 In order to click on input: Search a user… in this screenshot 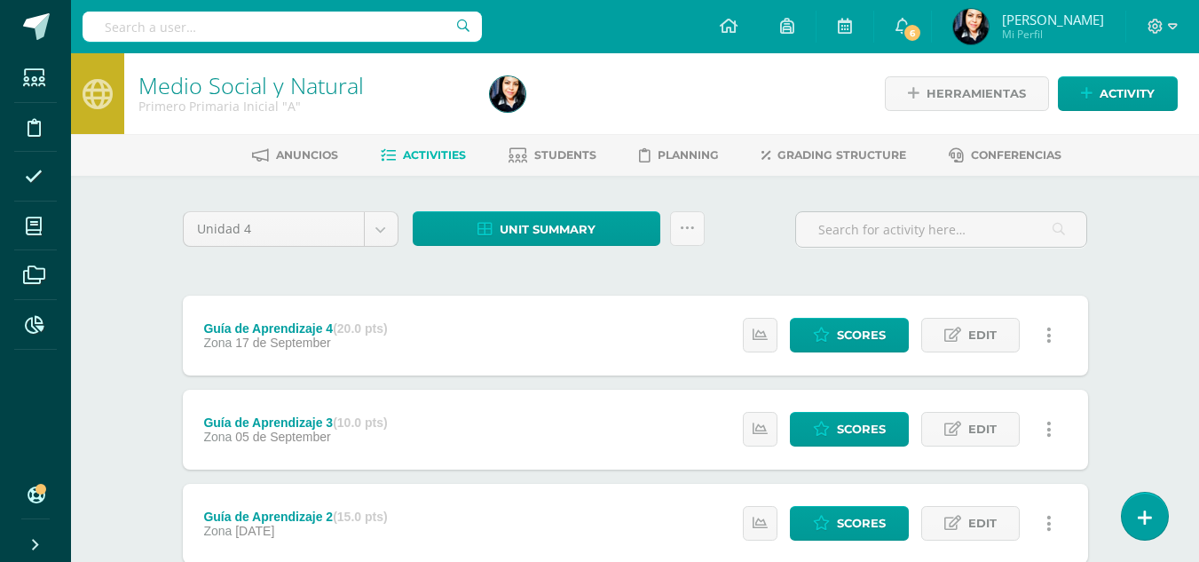, I will do `click(282, 27)`.